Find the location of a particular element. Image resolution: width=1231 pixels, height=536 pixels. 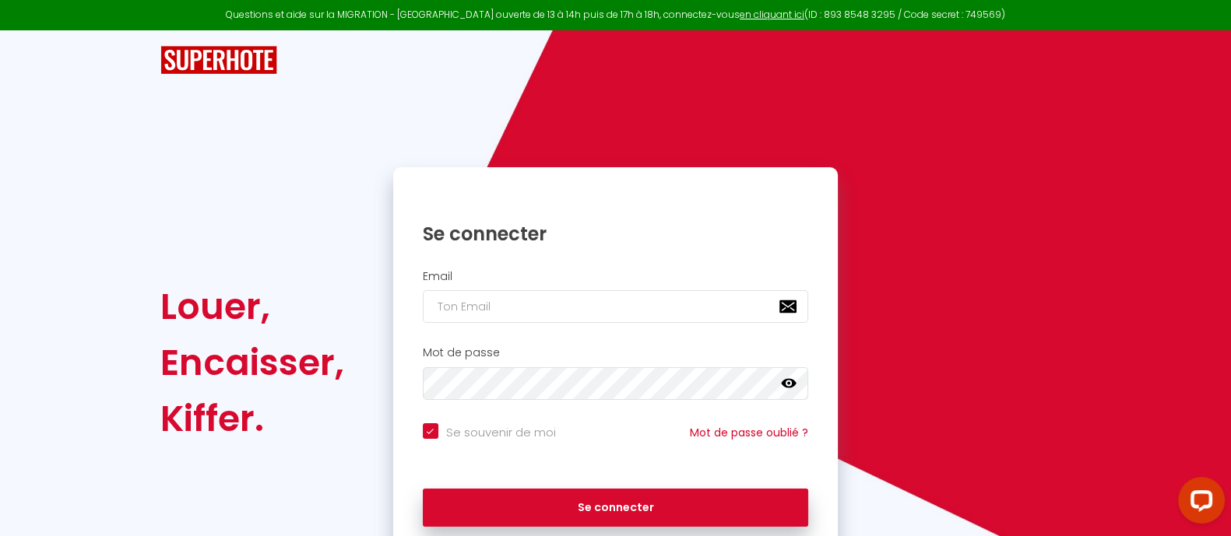

div: Louer, is located at coordinates (252, 307).